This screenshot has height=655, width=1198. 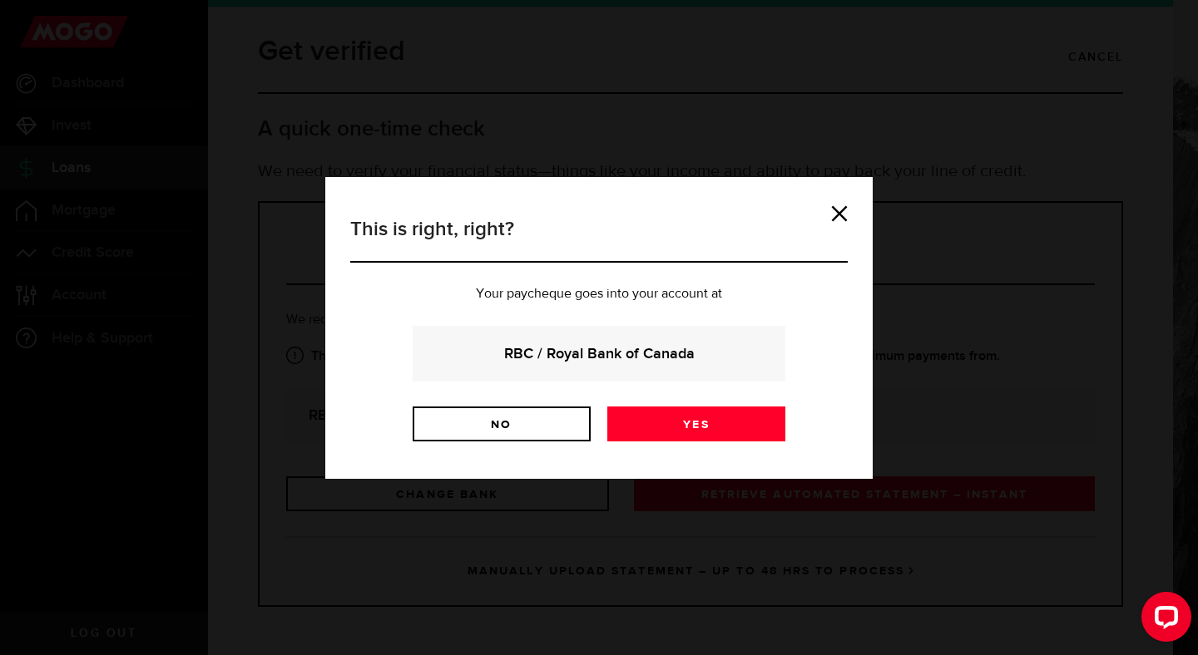 I want to click on strong: RBC / Royal Bank of Canada, so click(x=599, y=353).